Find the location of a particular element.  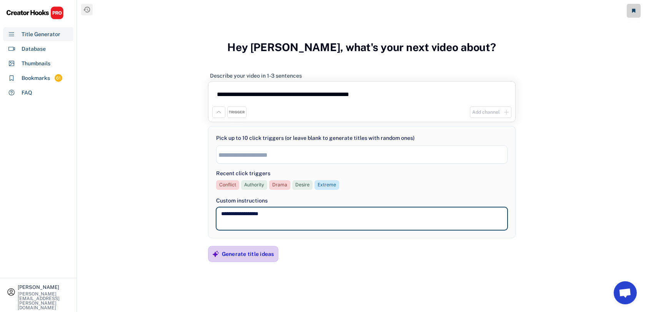

div: Title Generator is located at coordinates (41, 34).